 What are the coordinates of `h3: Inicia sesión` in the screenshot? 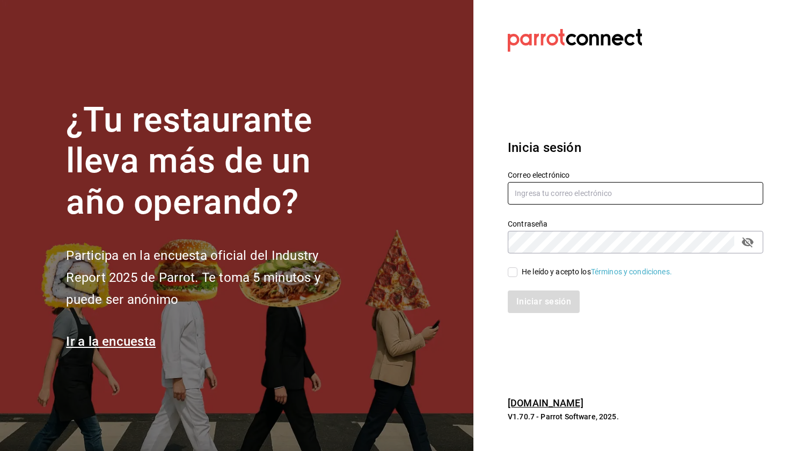 It's located at (635, 148).